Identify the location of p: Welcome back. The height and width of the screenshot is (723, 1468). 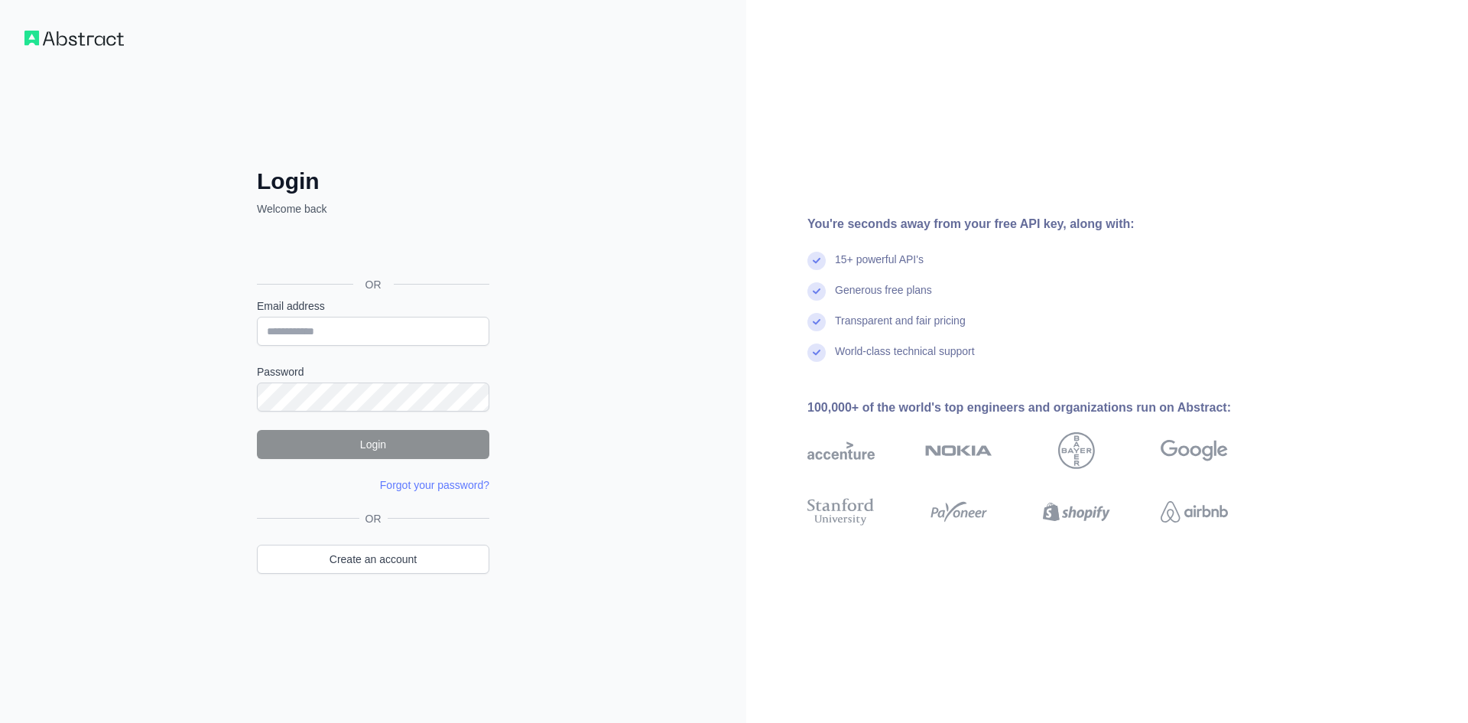
(373, 209).